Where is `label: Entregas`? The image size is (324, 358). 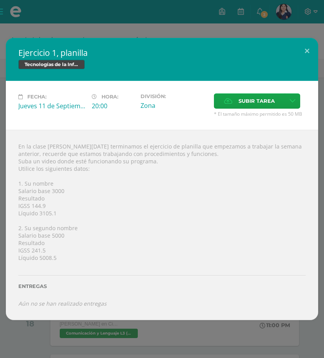 label: Entregas is located at coordinates (162, 286).